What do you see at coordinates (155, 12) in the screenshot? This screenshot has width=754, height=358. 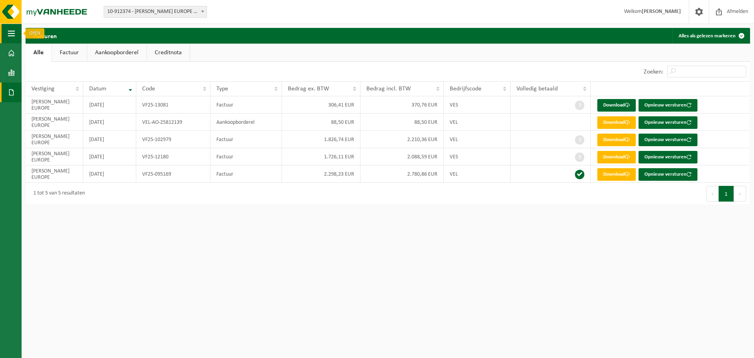 I see `span: 10-912374 - FIKE EUROPE - HERENTALS` at bounding box center [155, 12].